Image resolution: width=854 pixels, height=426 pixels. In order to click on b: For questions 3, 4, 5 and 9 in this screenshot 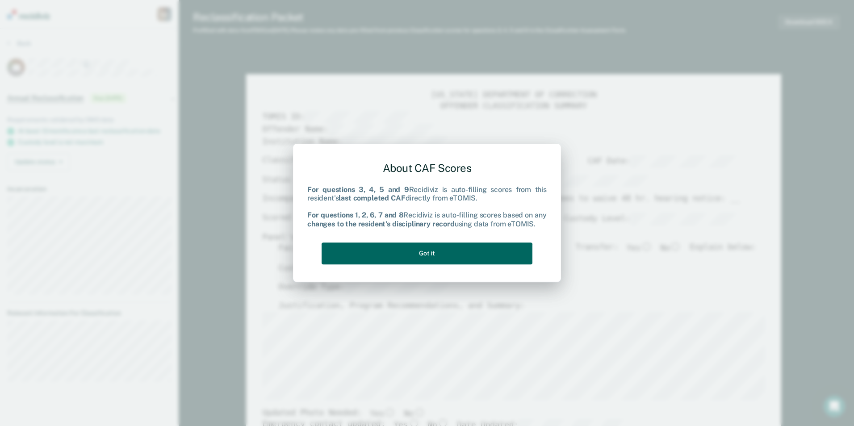, I will do `click(358, 189)`.